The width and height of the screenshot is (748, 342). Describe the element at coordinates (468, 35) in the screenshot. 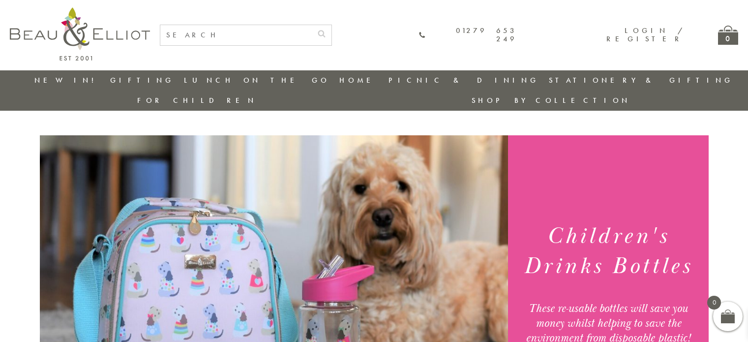

I see `a: 01279 653 249` at that location.